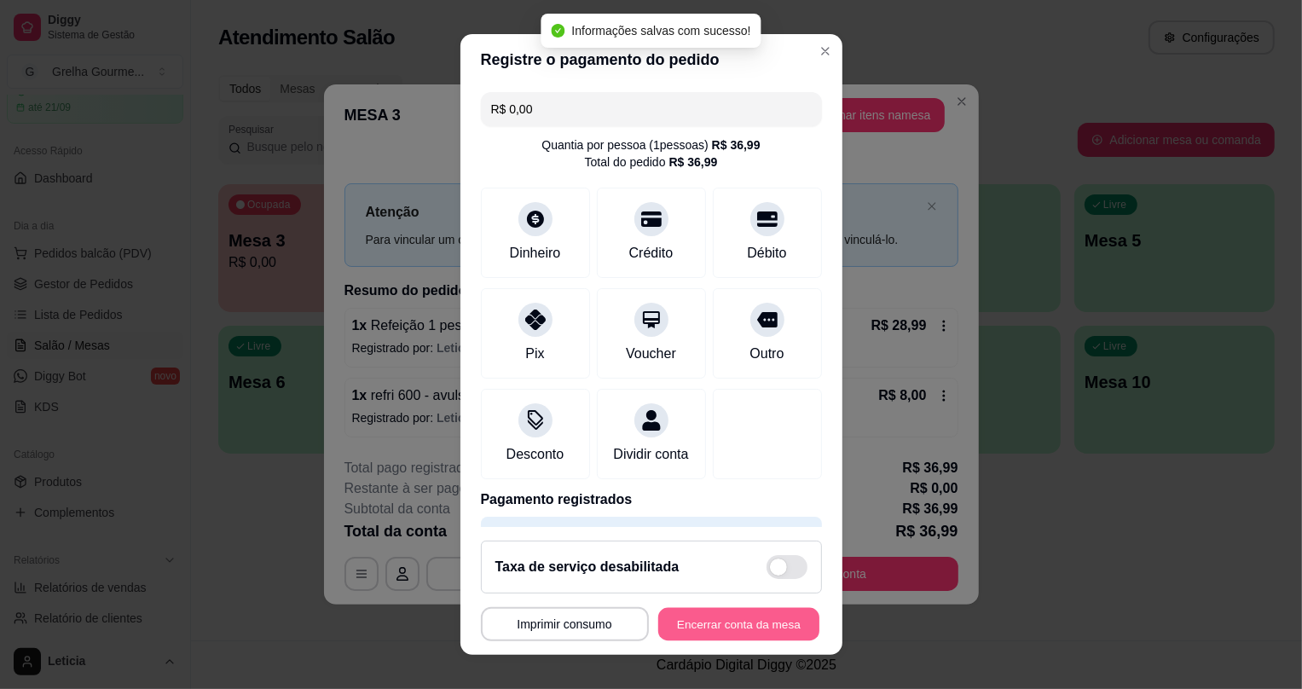  What do you see at coordinates (652, 109) in the screenshot?
I see `input: Ex.: hambúrguer de cordeiro` at bounding box center [652, 109].